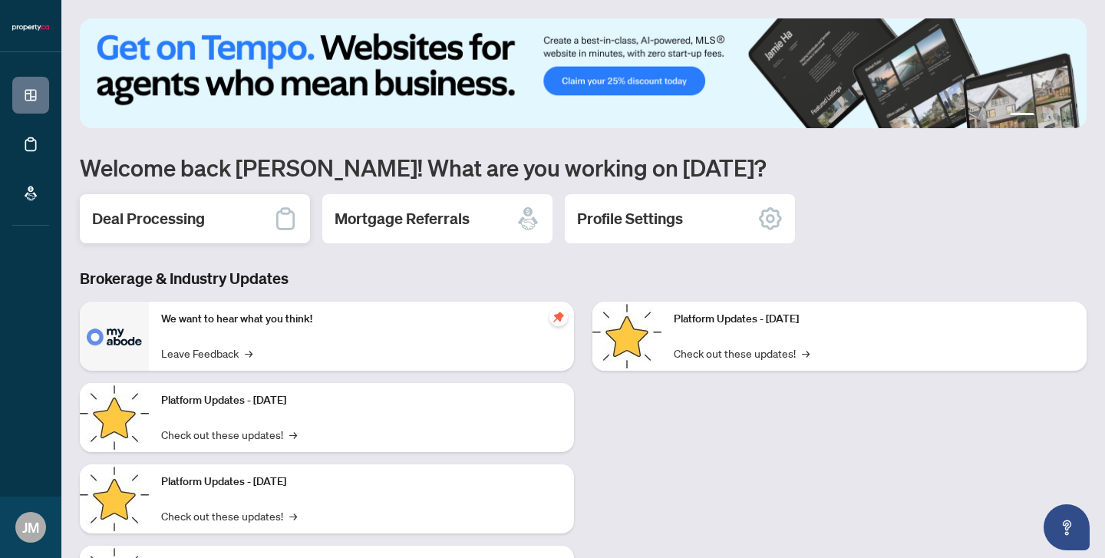 This screenshot has width=1105, height=558. I want to click on button: 1, so click(1022, 116).